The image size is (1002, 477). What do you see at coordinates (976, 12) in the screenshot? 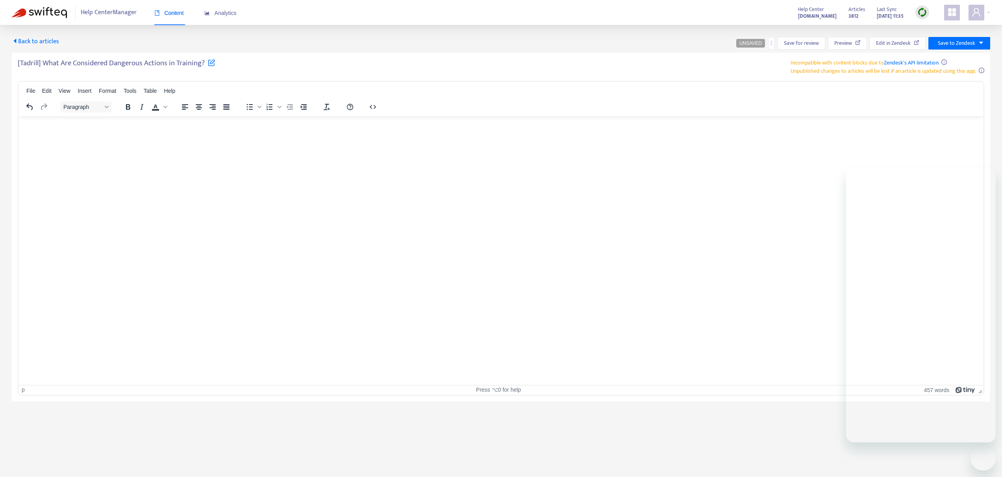
I see `span: user` at bounding box center [976, 12].